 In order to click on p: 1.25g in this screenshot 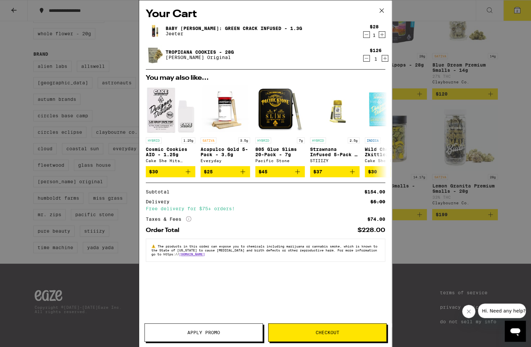, I will do `click(188, 140)`.